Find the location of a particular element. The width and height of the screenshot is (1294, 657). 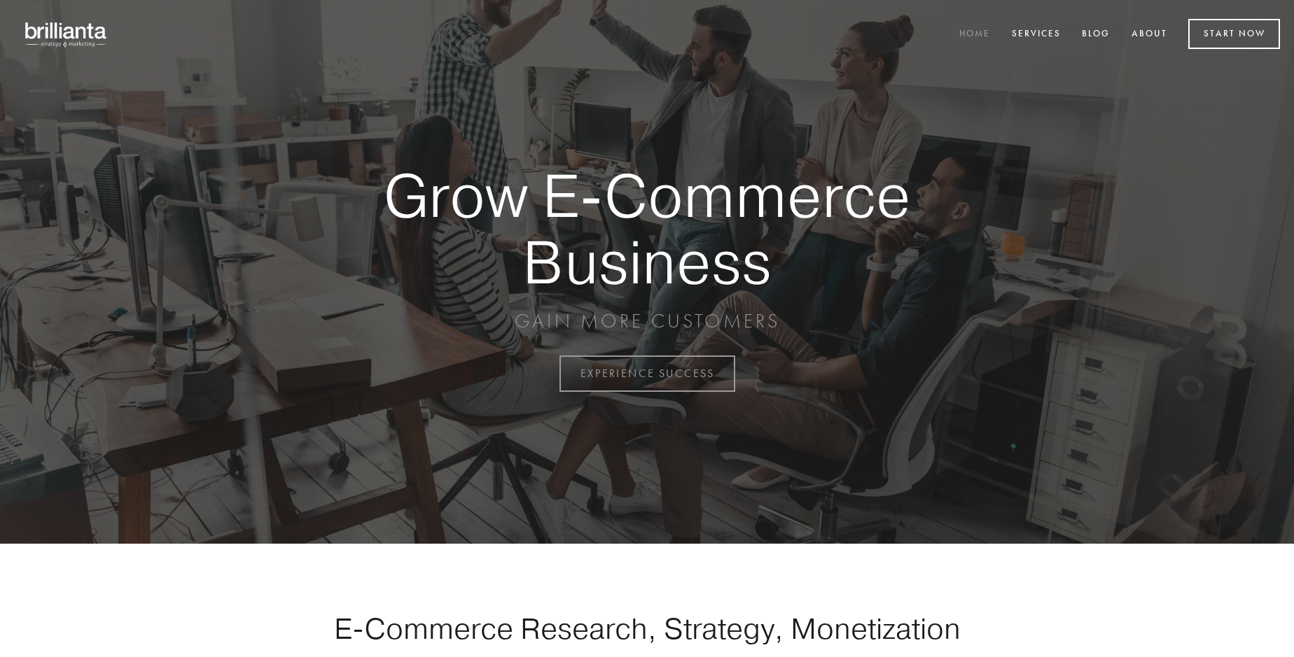

a: Home is located at coordinates (975, 34).